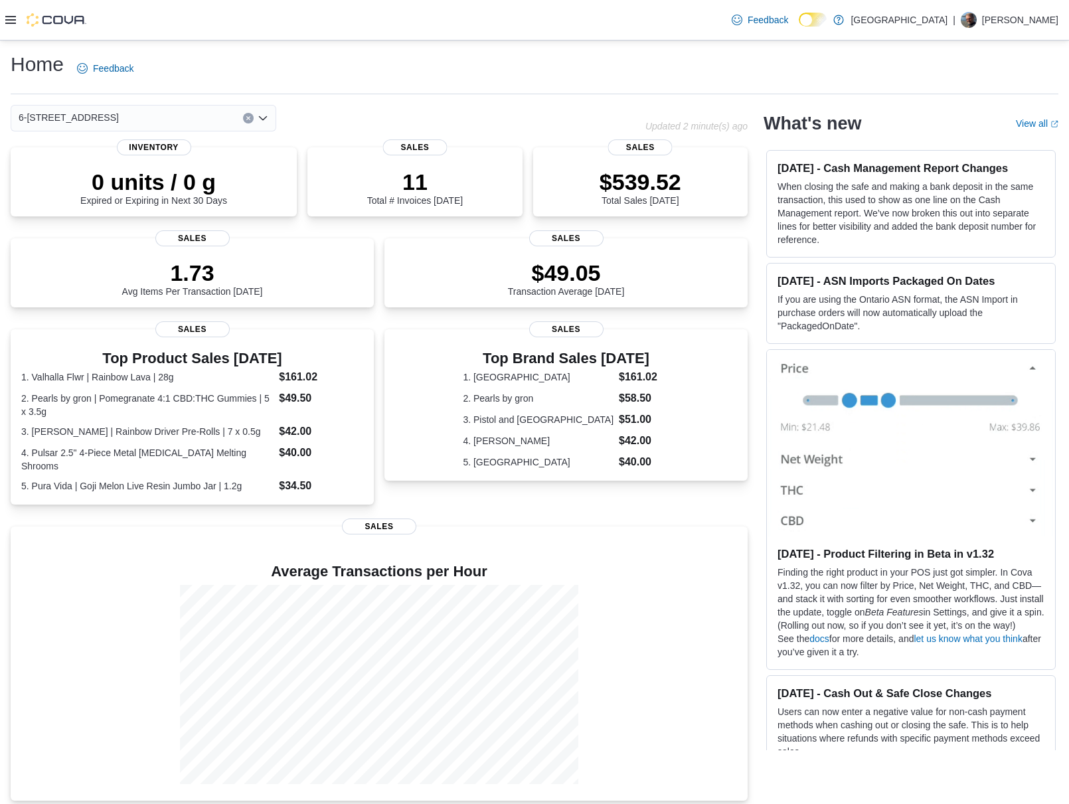 Image resolution: width=1069 pixels, height=804 pixels. What do you see at coordinates (813, 19) in the screenshot?
I see `input: Dark Mode` at bounding box center [813, 19].